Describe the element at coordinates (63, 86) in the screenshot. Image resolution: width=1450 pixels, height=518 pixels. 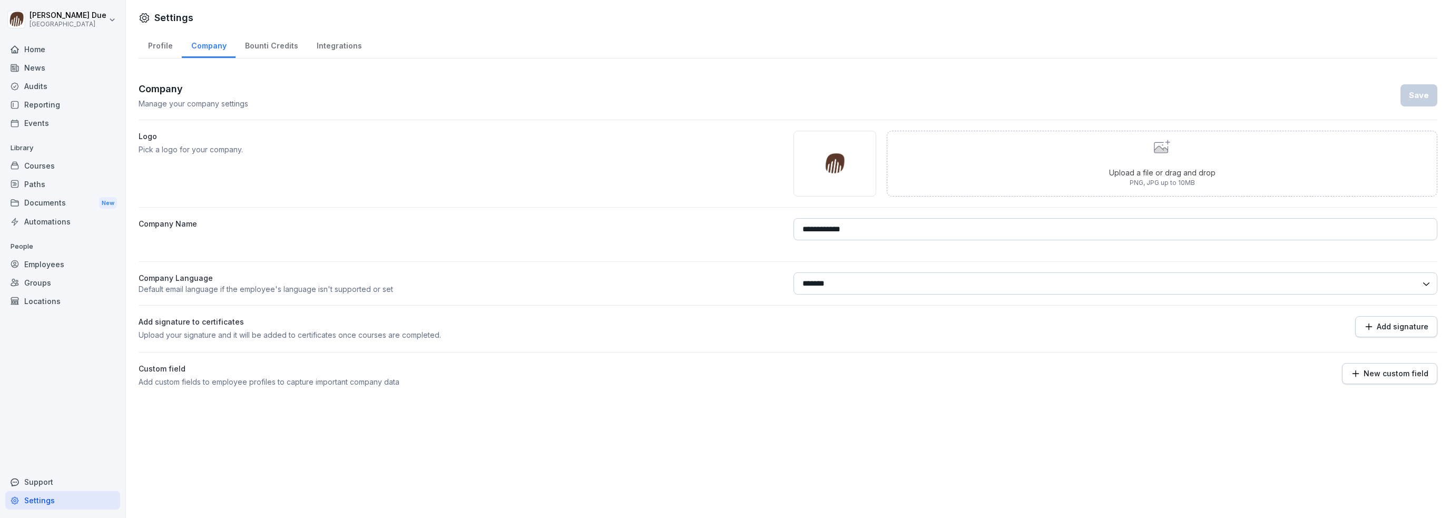
I see `div: Audits` at that location.